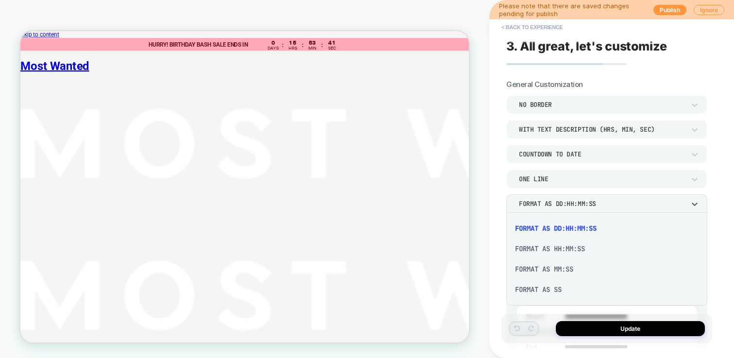 This screenshot has width=734, height=358. Describe the element at coordinates (709, 10) in the screenshot. I see `button: Ignore` at that location.